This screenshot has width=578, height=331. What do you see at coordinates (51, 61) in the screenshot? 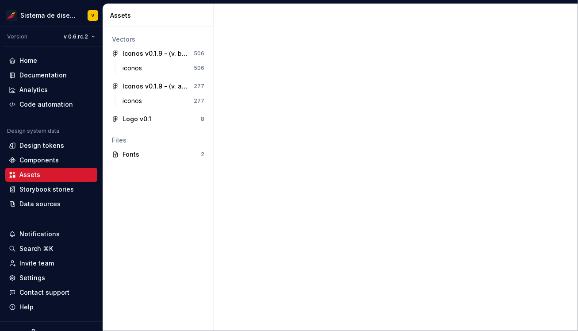
I see `a: Home` at bounding box center [51, 61].